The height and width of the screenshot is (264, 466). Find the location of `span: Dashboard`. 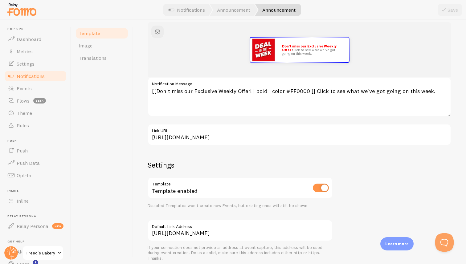

span: Dashboard is located at coordinates (29, 39).